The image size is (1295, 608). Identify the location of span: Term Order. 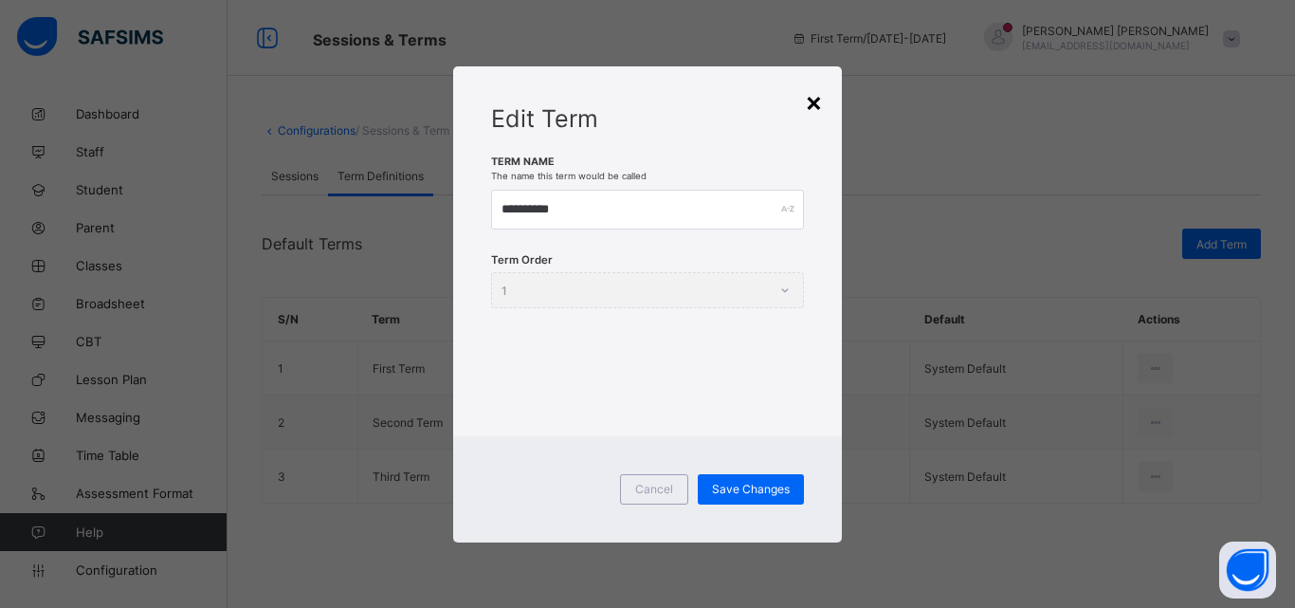
(521, 260).